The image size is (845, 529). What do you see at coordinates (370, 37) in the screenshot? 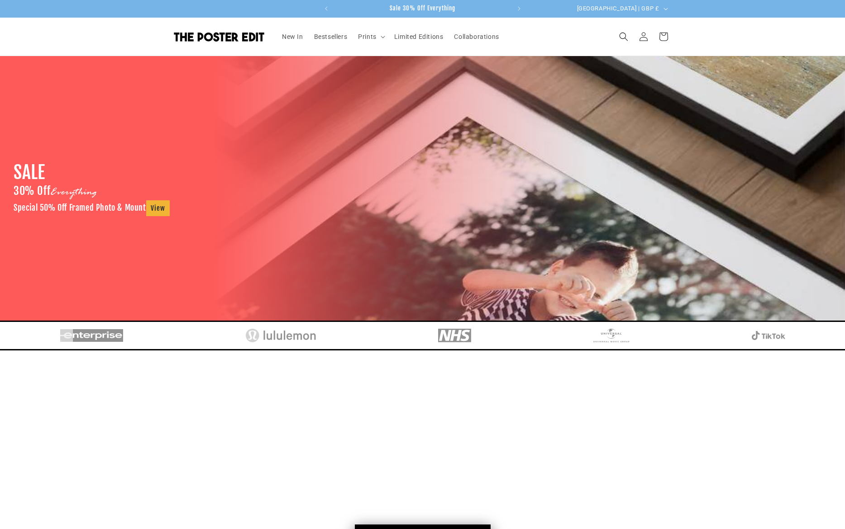
I see `summary: Prints` at bounding box center [370, 37].